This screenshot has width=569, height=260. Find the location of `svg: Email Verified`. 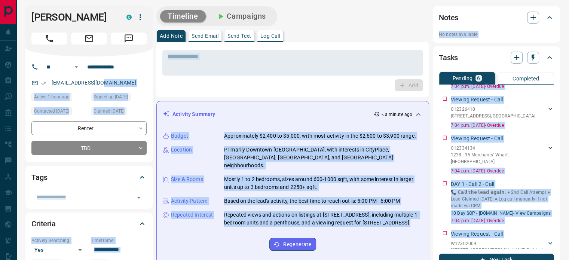

svg: Email Verified is located at coordinates (44, 83).